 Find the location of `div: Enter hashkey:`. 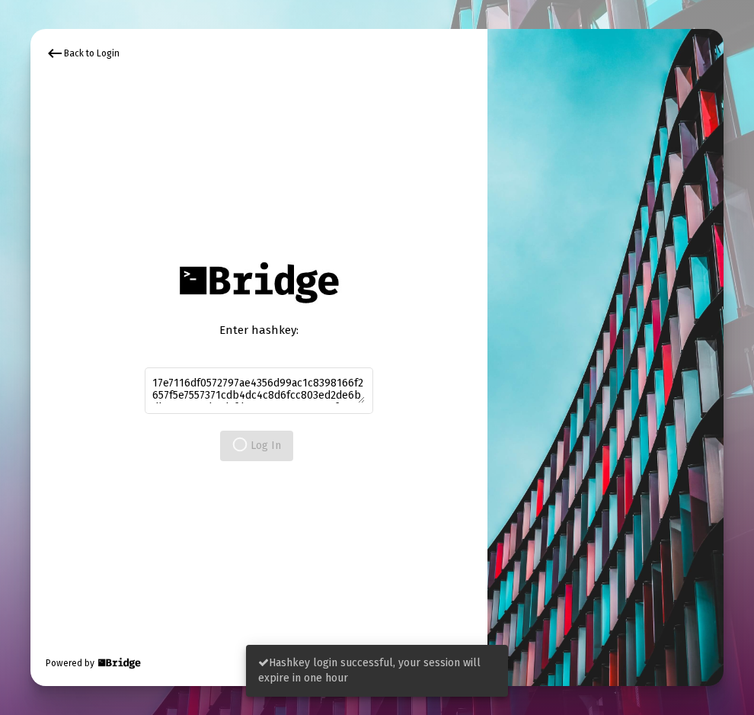

div: Enter hashkey: is located at coordinates (259, 330).